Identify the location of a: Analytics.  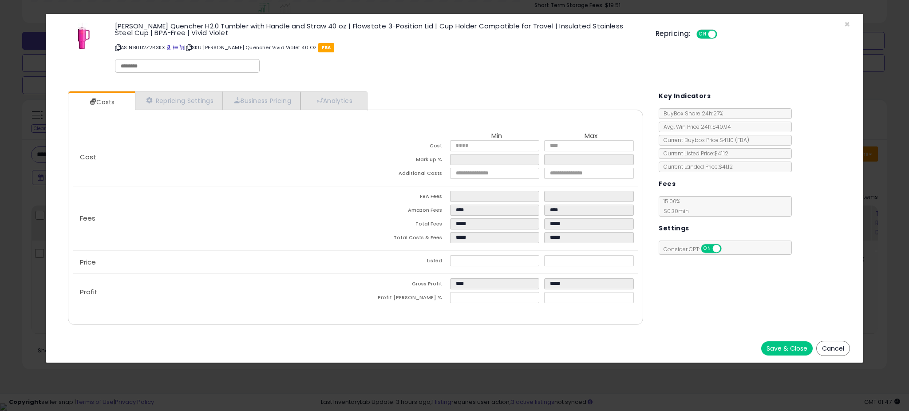
(333, 100).